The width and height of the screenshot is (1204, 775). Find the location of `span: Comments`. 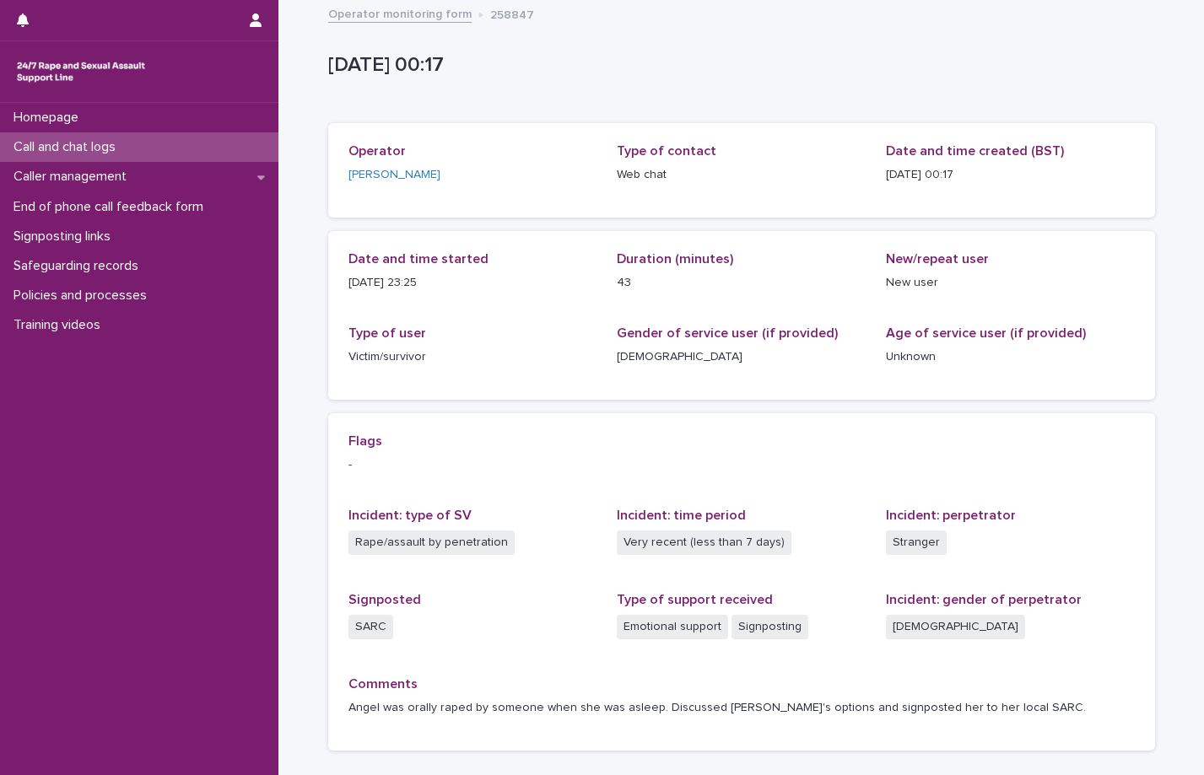

span: Comments is located at coordinates (383, 684).